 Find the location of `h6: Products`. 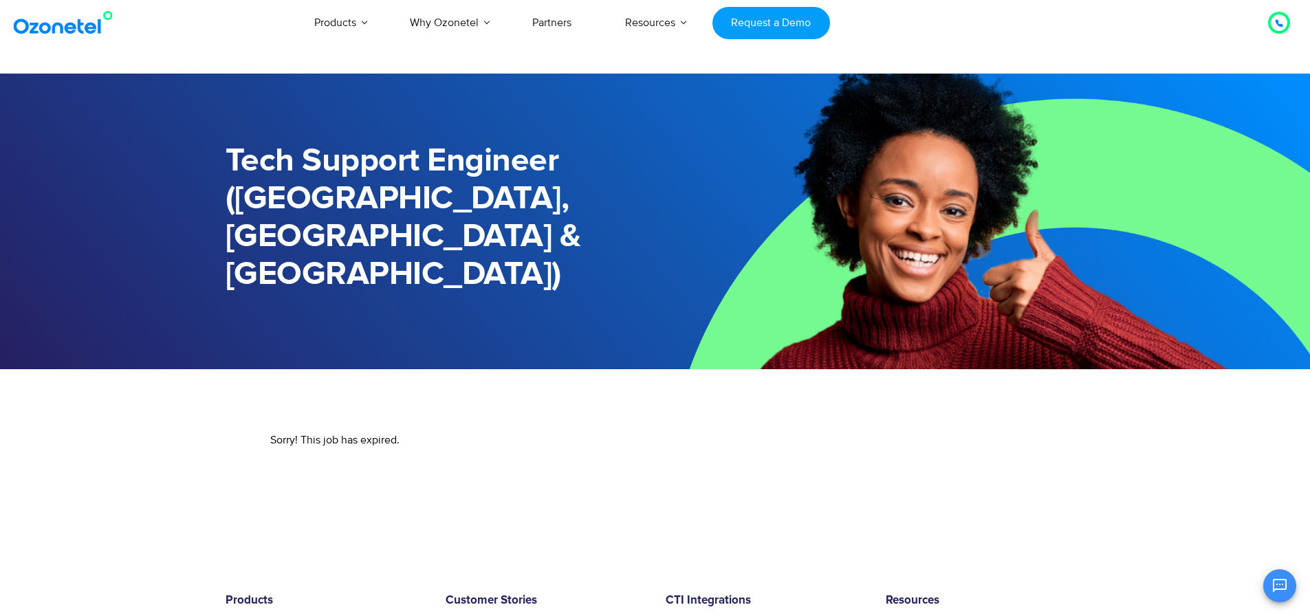

h6: Products is located at coordinates (325, 601).